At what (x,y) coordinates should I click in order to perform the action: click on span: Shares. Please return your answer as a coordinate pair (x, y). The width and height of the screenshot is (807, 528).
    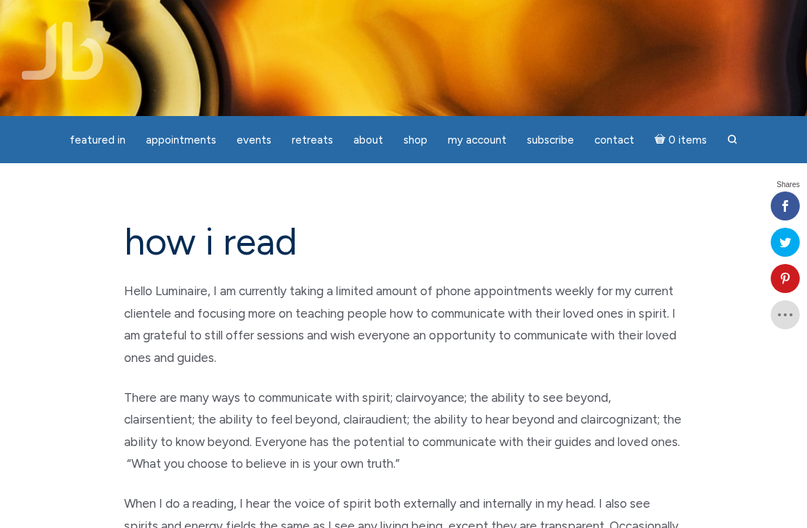
    Looking at the image, I should click on (788, 185).